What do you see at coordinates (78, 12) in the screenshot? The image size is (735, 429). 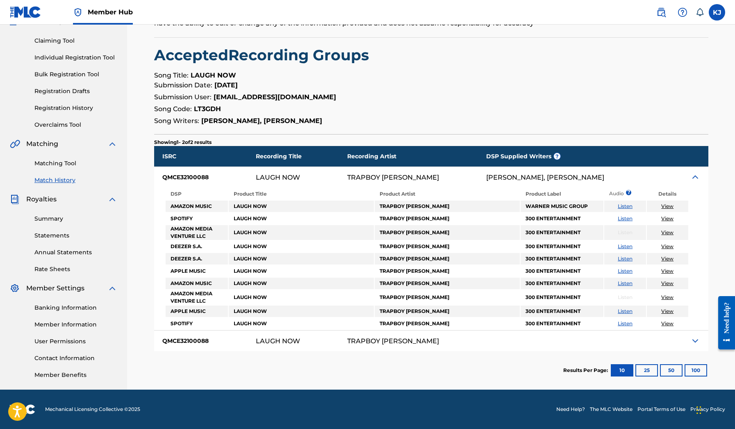 I see `img: Top Rightsholder` at bounding box center [78, 12].